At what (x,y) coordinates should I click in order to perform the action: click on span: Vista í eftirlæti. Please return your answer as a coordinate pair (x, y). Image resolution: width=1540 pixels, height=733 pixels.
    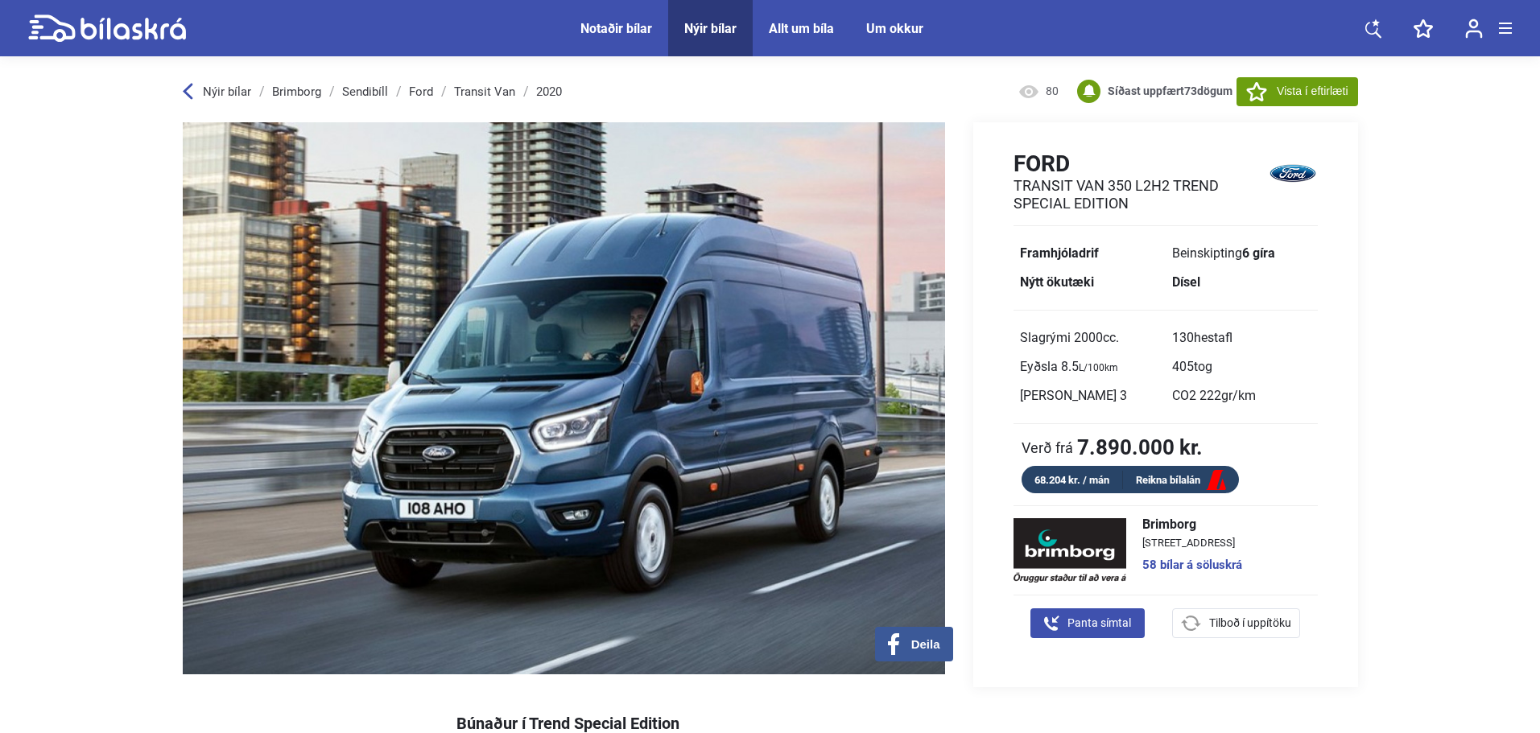
    Looking at the image, I should click on (1312, 91).